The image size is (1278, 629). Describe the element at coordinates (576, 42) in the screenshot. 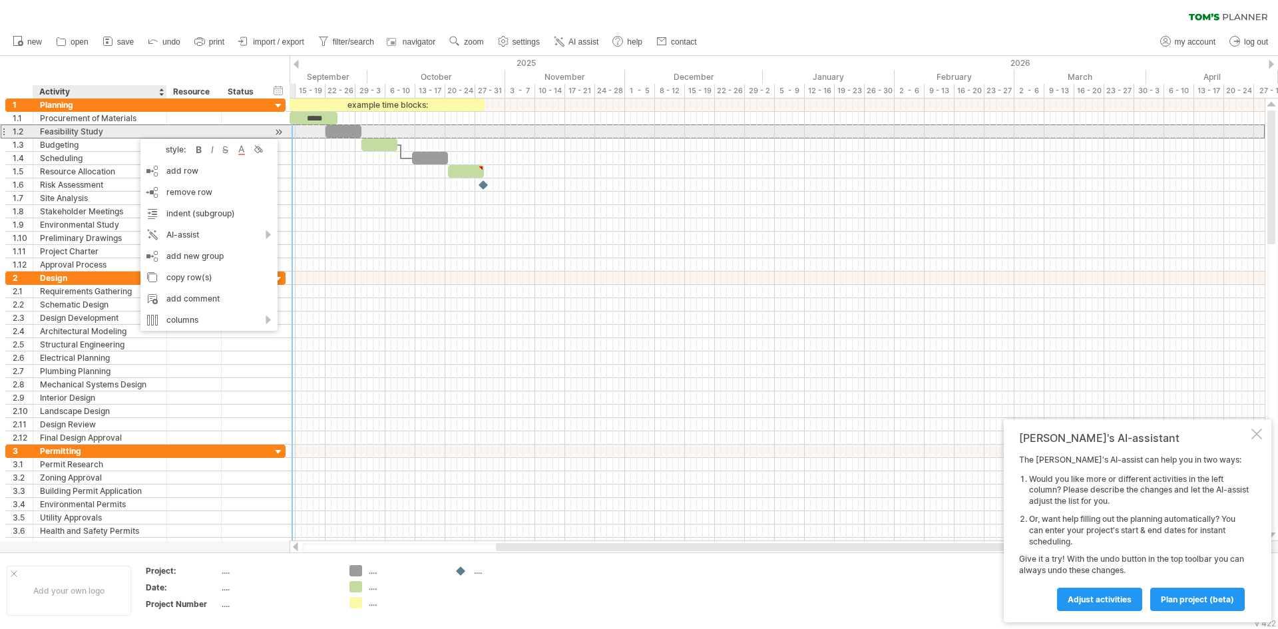

I see `a: AI assist` at that location.